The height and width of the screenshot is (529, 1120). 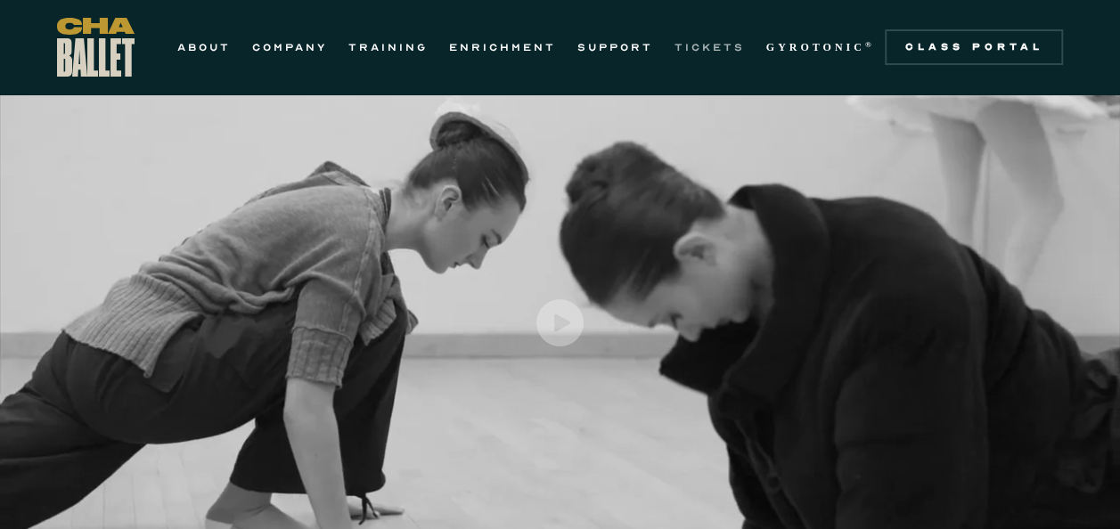 I want to click on a: GYROTONIC®, so click(x=821, y=47).